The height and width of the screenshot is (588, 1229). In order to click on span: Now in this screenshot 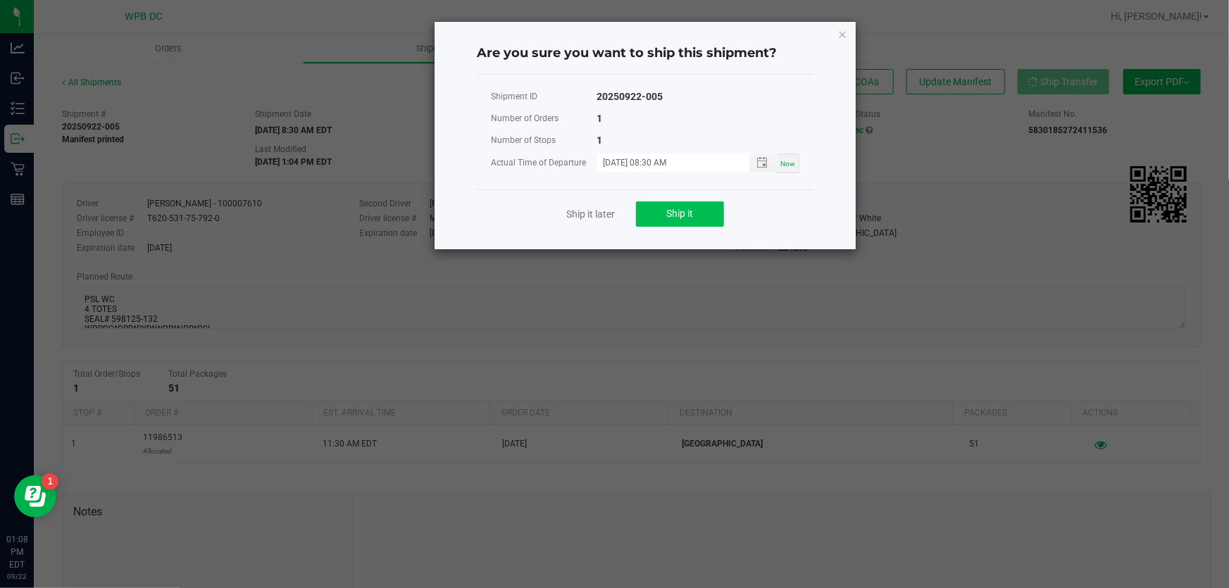, I will do `click(788, 163)`.